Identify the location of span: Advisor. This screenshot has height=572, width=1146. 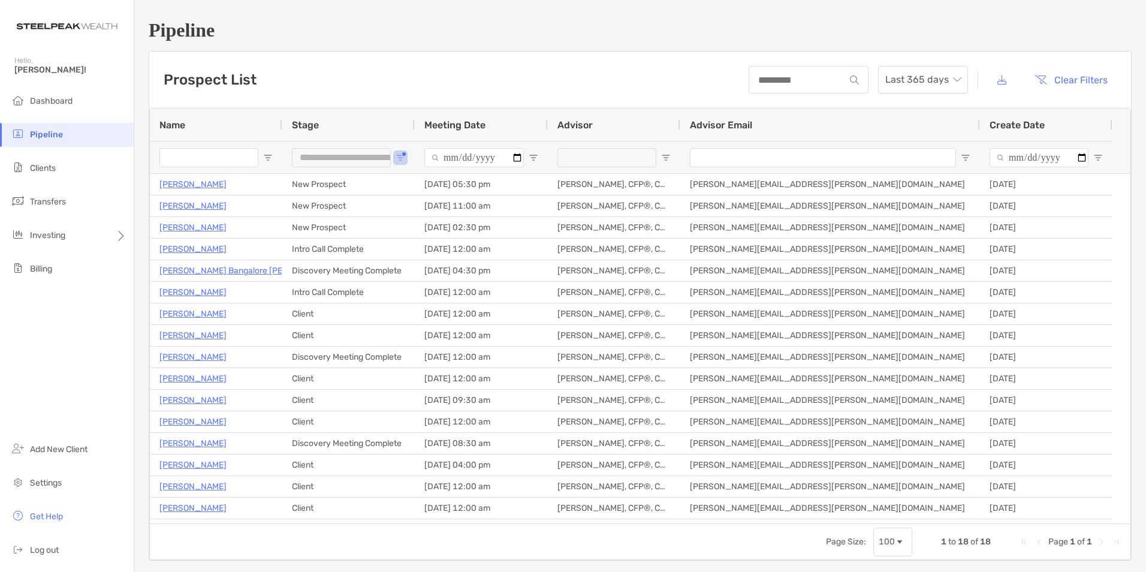
(575, 125).